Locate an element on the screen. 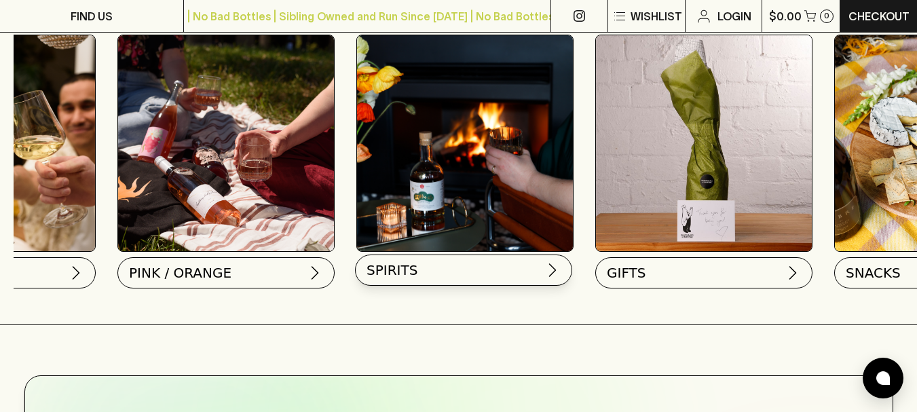 The height and width of the screenshot is (412, 917). p: Login is located at coordinates (735, 16).